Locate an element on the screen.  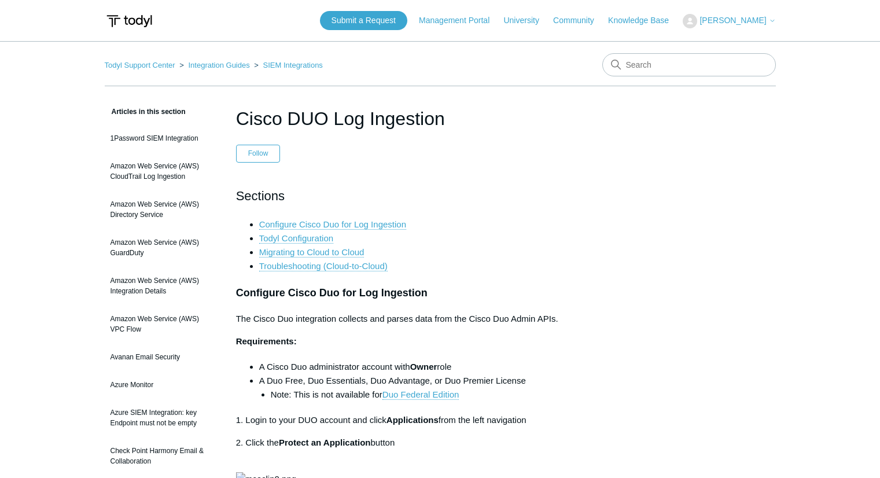
a: Amazon Web Service (AWS) CloudTrail Log Ingestion is located at coordinates (161, 171).